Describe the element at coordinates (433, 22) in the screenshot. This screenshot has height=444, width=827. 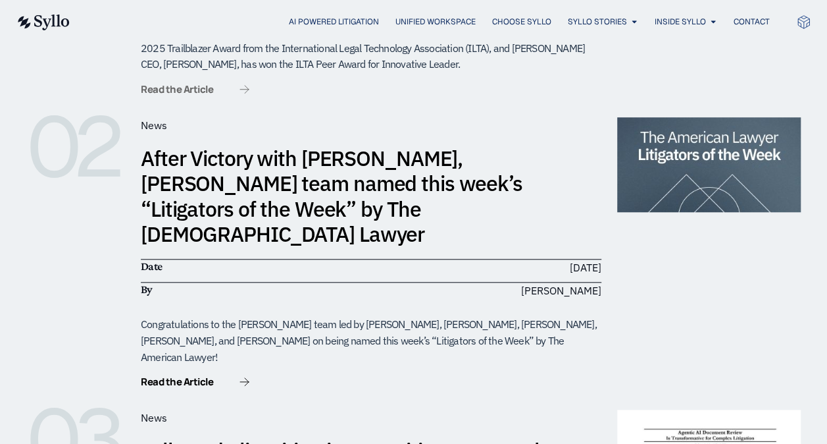
I see `nav: Menu` at that location.